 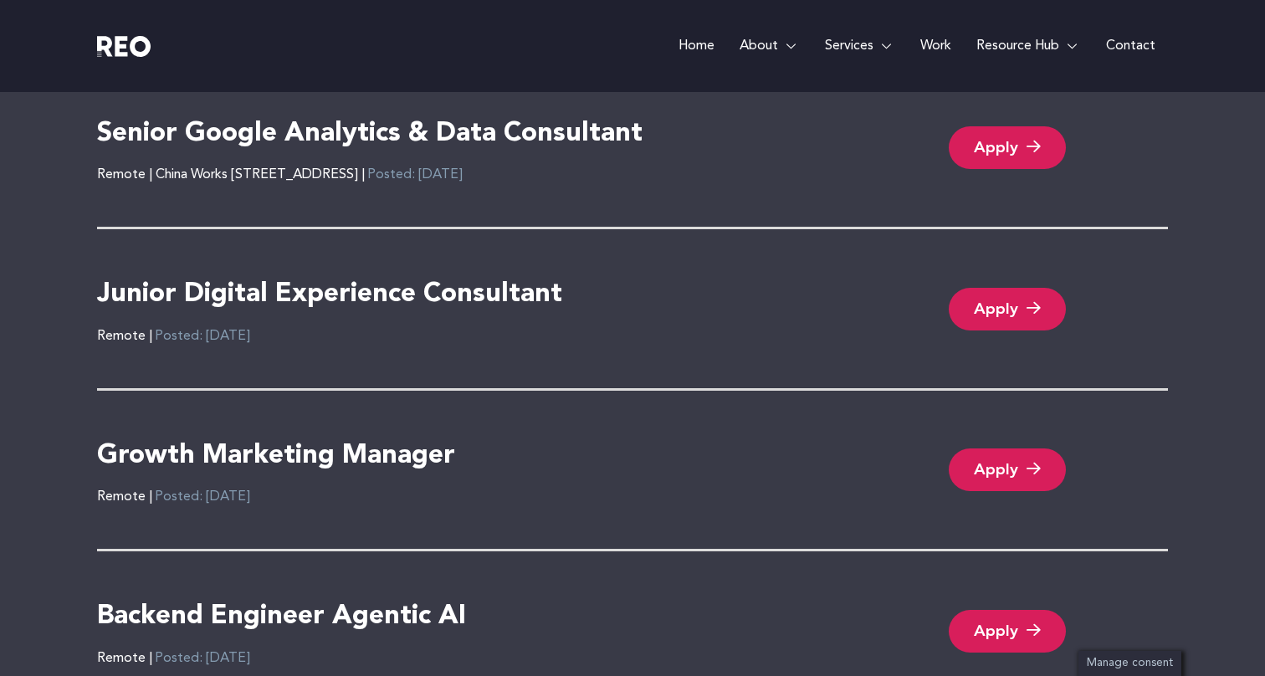 I want to click on span: Manage consent, so click(x=1130, y=663).